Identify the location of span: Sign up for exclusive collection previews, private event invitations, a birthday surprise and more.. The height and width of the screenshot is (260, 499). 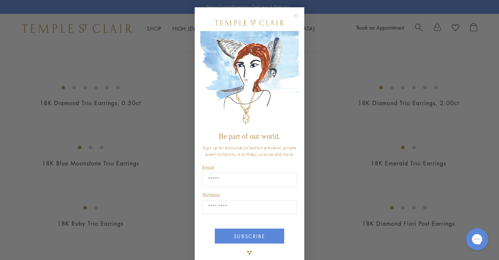
(250, 151).